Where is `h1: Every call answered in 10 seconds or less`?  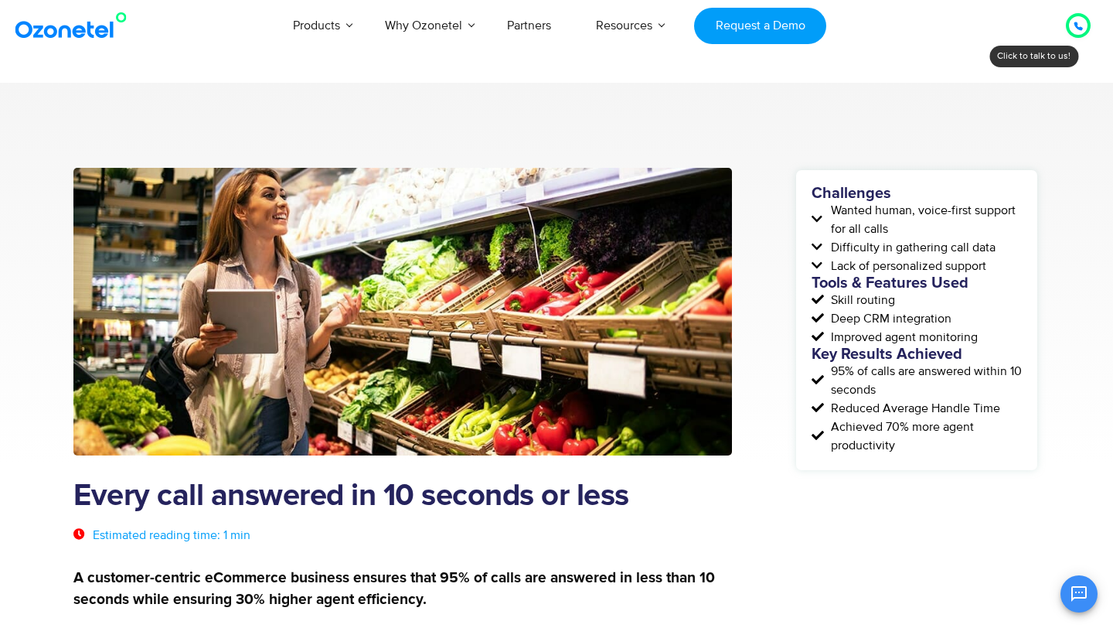 h1: Every call answered in 10 seconds or less is located at coordinates (403, 496).